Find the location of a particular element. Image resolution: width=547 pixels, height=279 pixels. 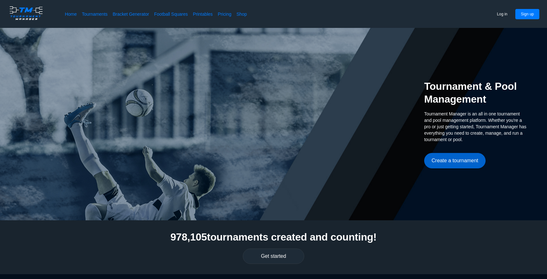

span: Tournament Manager is an all in one tournament and pool management platform. Whether you're a pro... is located at coordinates (476, 126).